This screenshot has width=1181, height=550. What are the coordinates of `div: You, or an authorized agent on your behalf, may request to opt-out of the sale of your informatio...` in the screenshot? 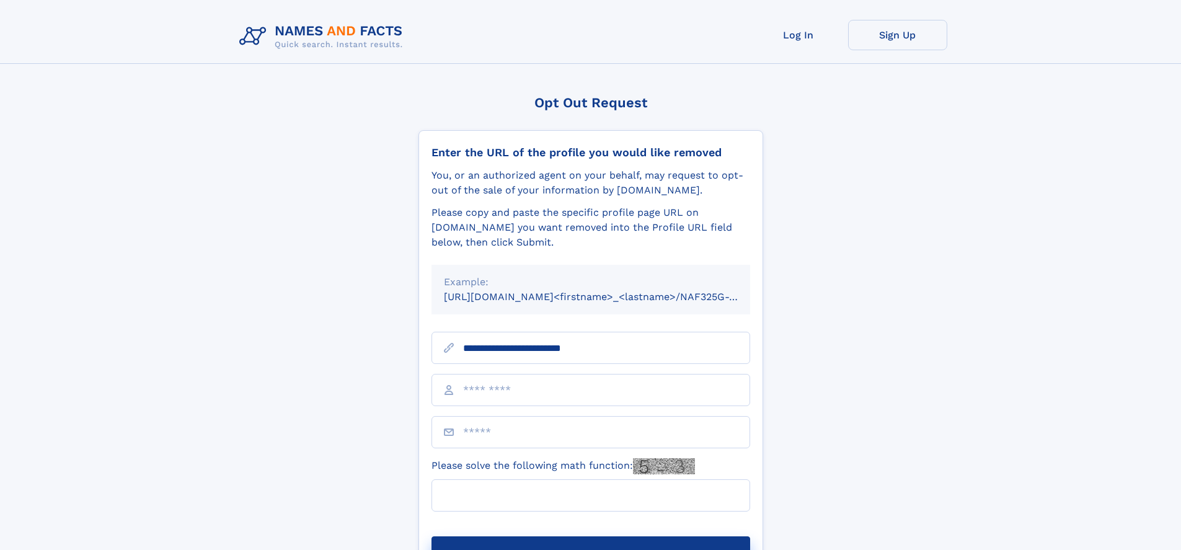 It's located at (591, 183).